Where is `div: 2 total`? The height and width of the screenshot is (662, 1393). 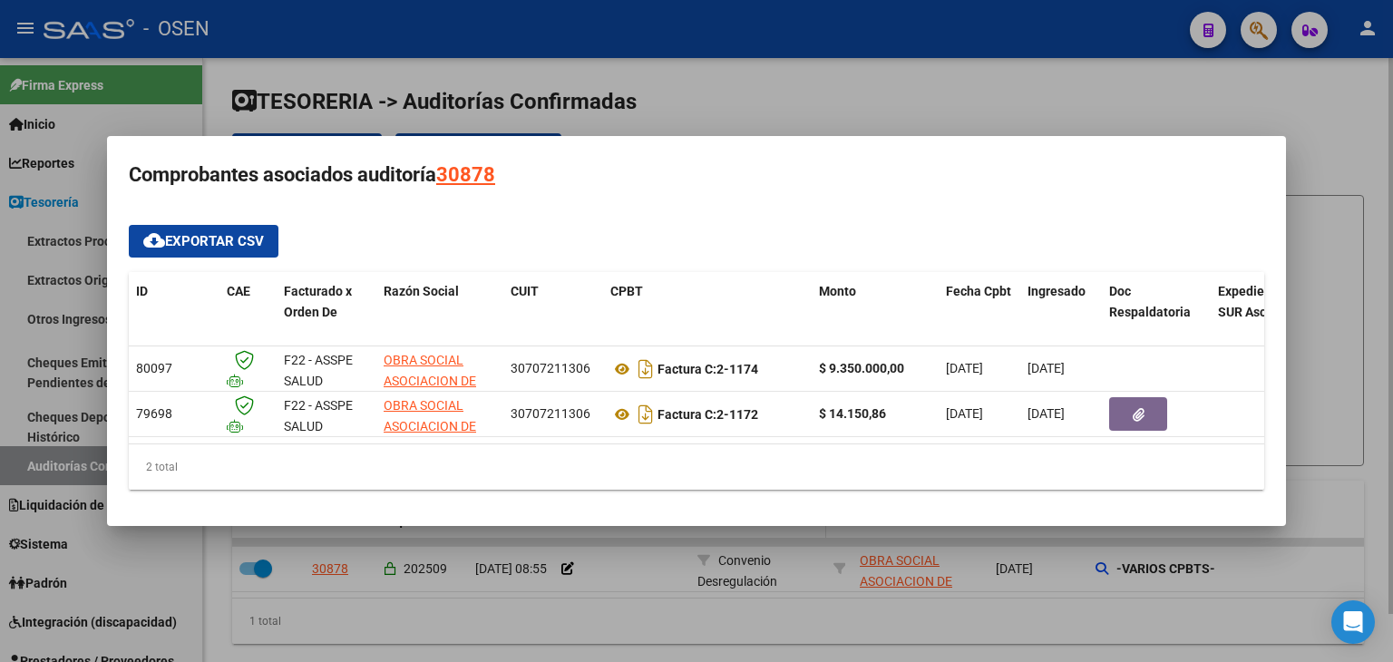
div: 2 total is located at coordinates (697, 467).